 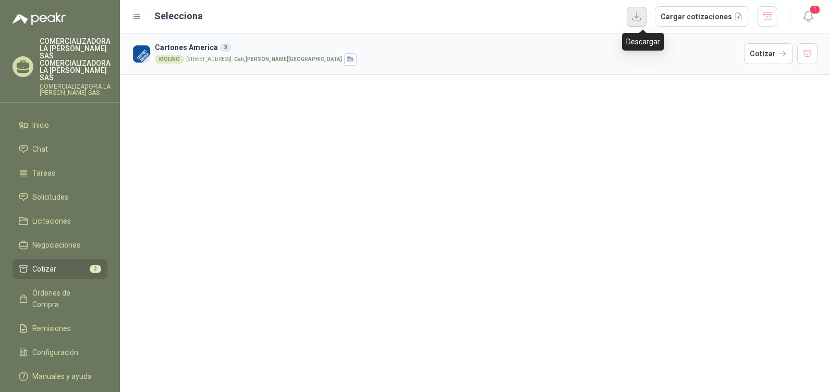 I want to click on div: 3, so click(x=226, y=47).